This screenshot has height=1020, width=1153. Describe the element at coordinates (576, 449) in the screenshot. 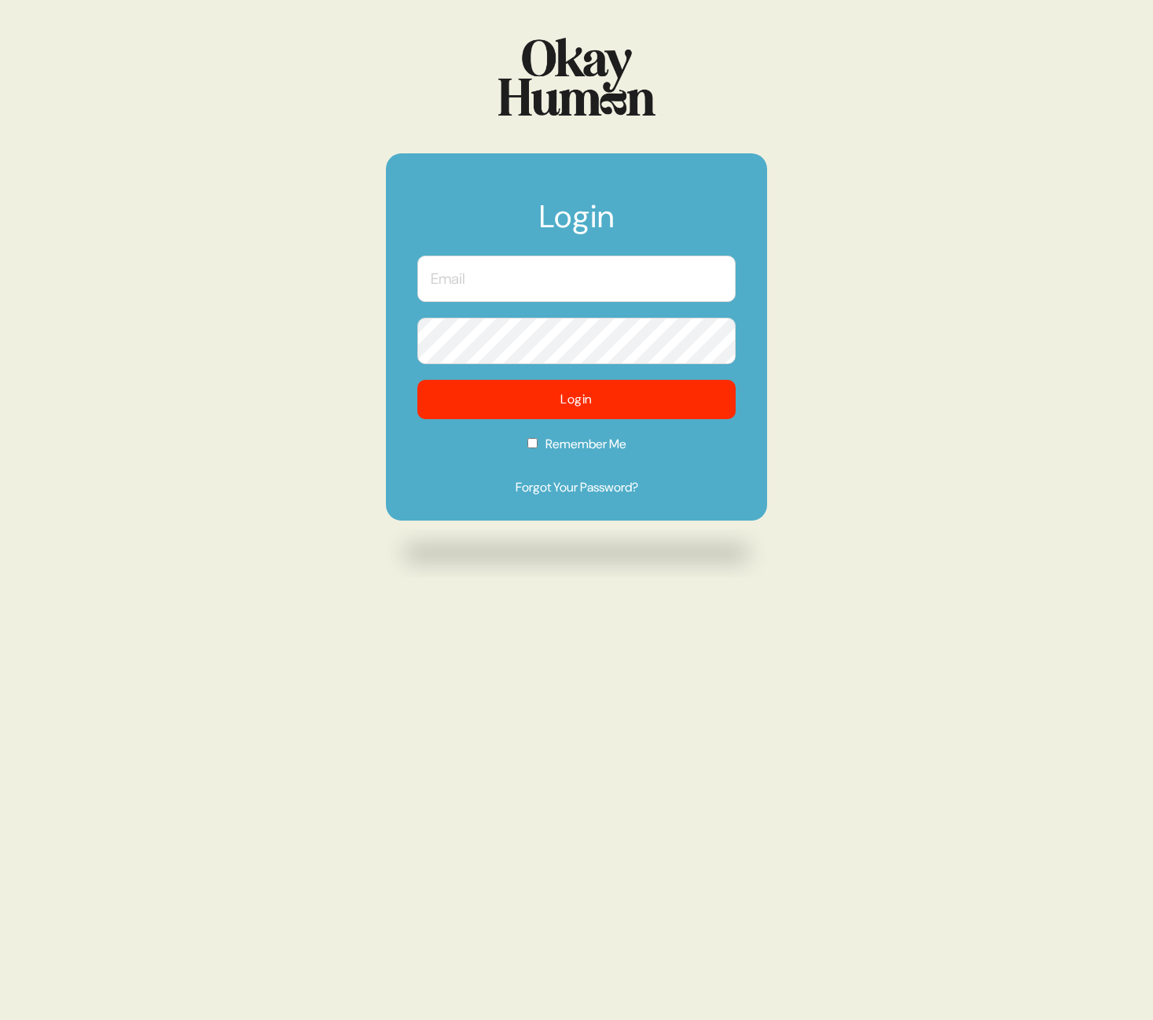

I see `label: Remember Me` at that location.